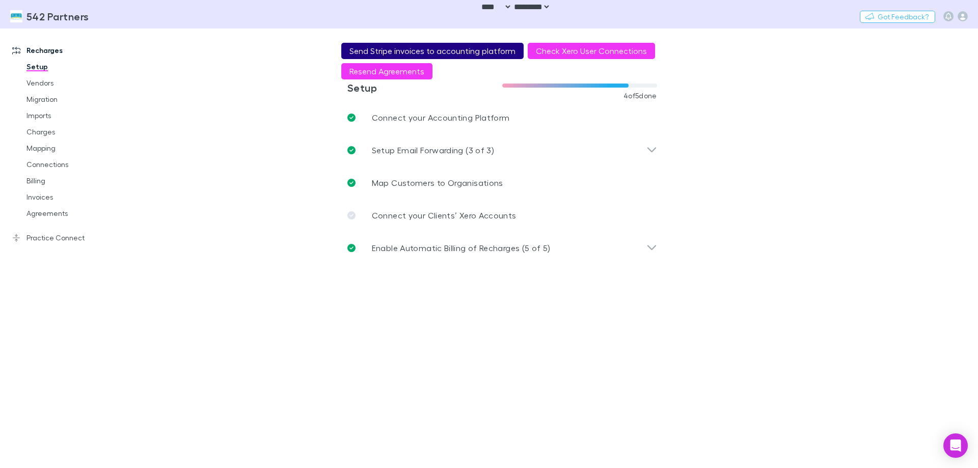  What do you see at coordinates (77, 213) in the screenshot?
I see `a: Agreements` at bounding box center [77, 213].